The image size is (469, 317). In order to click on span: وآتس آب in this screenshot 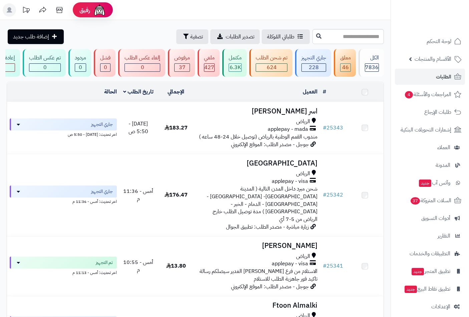, I will do `click(434, 183)`.